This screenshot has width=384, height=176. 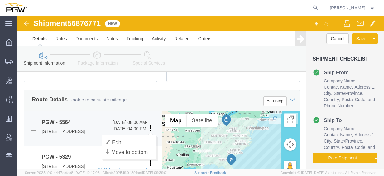 I want to click on span: Jesse Dawson, so click(x=347, y=8).